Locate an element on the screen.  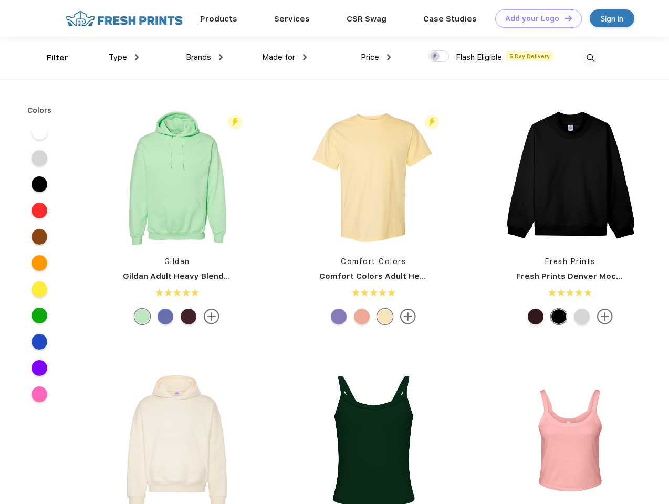
span: 5 Day Delivery is located at coordinates (529, 56).